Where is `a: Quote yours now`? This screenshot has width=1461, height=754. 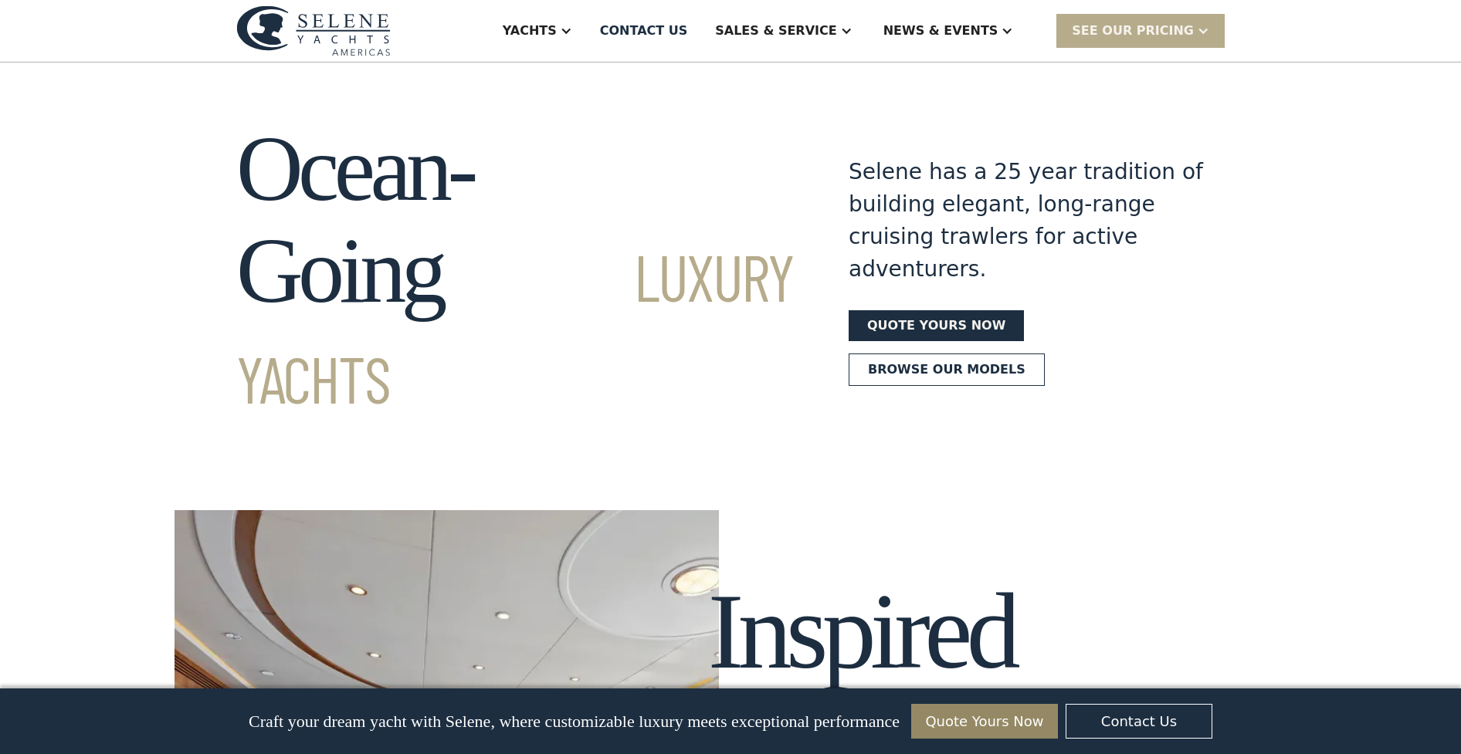 a: Quote yours now is located at coordinates (936, 326).